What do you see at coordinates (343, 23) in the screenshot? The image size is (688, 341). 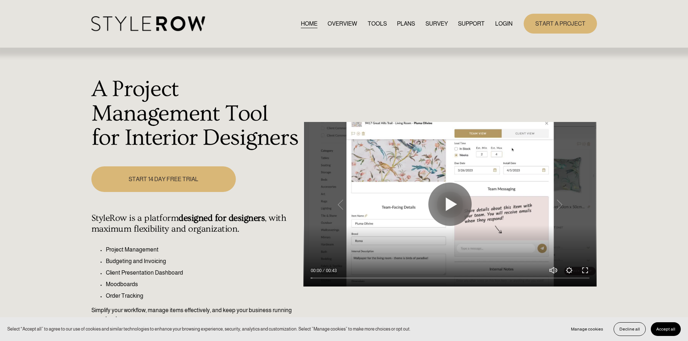 I see `a: OVERVIEW` at bounding box center [343, 23].